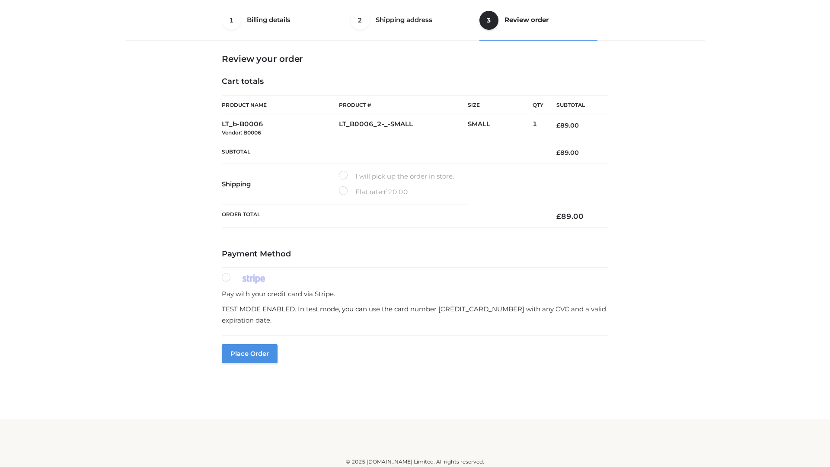  What do you see at coordinates (498, 105) in the screenshot?
I see `th: Size` at bounding box center [498, 105].